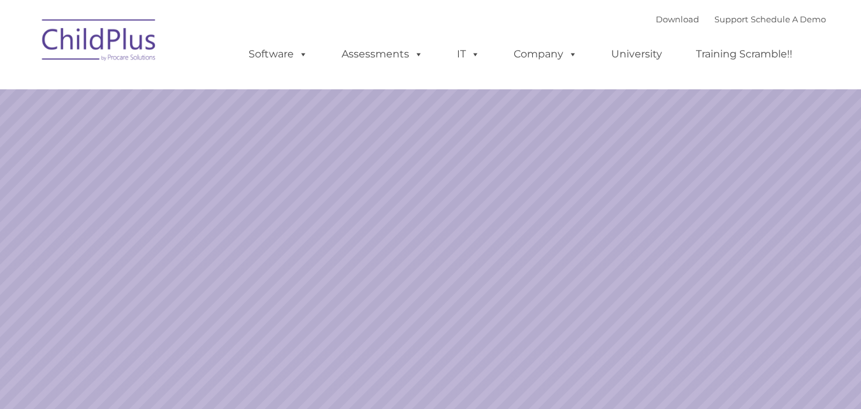 This screenshot has height=409, width=861. I want to click on a: University, so click(637, 54).